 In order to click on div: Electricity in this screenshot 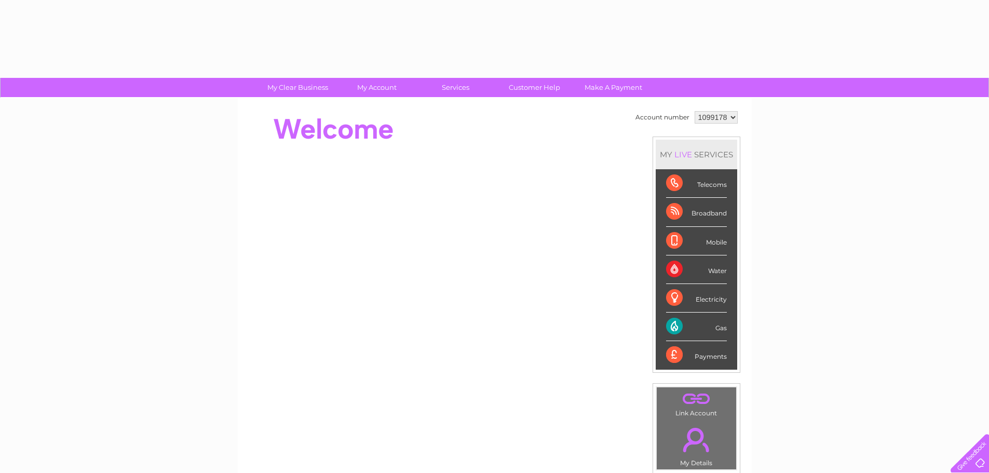, I will do `click(696, 298)`.